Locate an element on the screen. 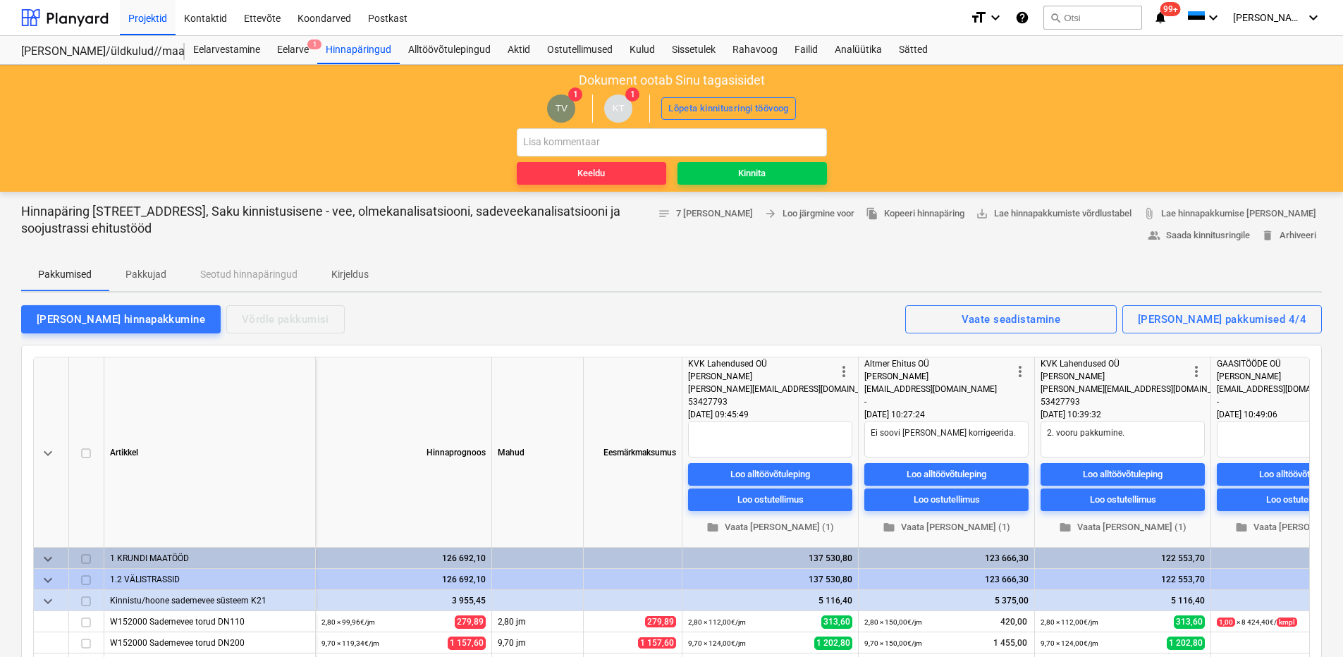  div: Eesmärkmaksumus is located at coordinates (633, 453).